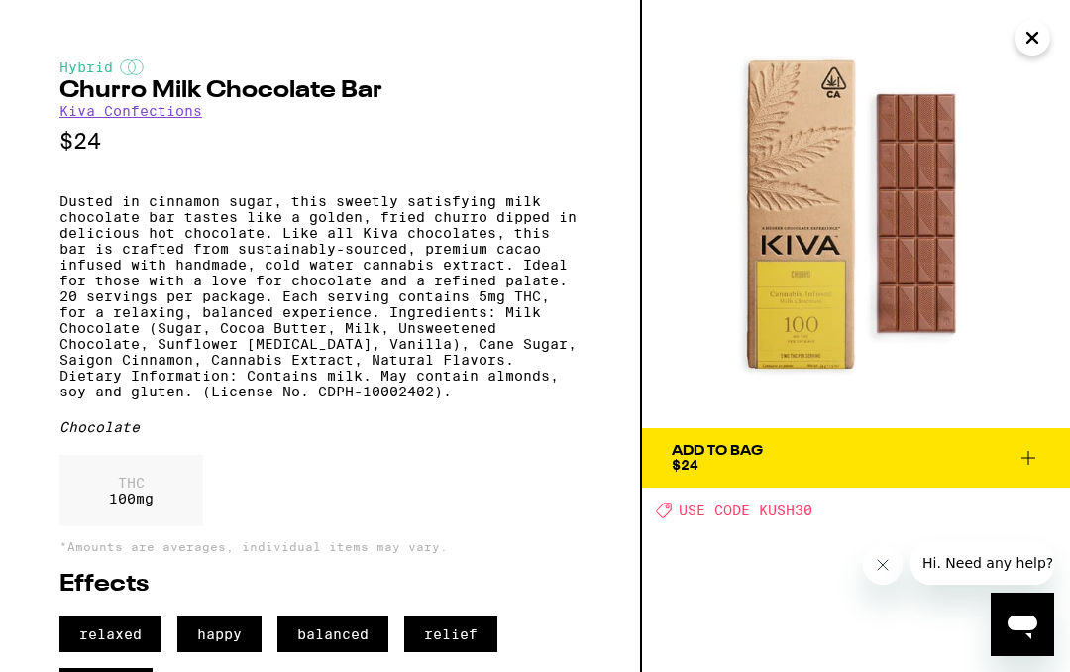 The image size is (1070, 672). I want to click on span: $24, so click(685, 465).